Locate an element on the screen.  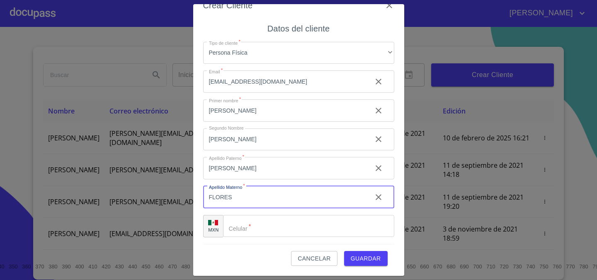
div: Persona Física is located at coordinates (298, 53).